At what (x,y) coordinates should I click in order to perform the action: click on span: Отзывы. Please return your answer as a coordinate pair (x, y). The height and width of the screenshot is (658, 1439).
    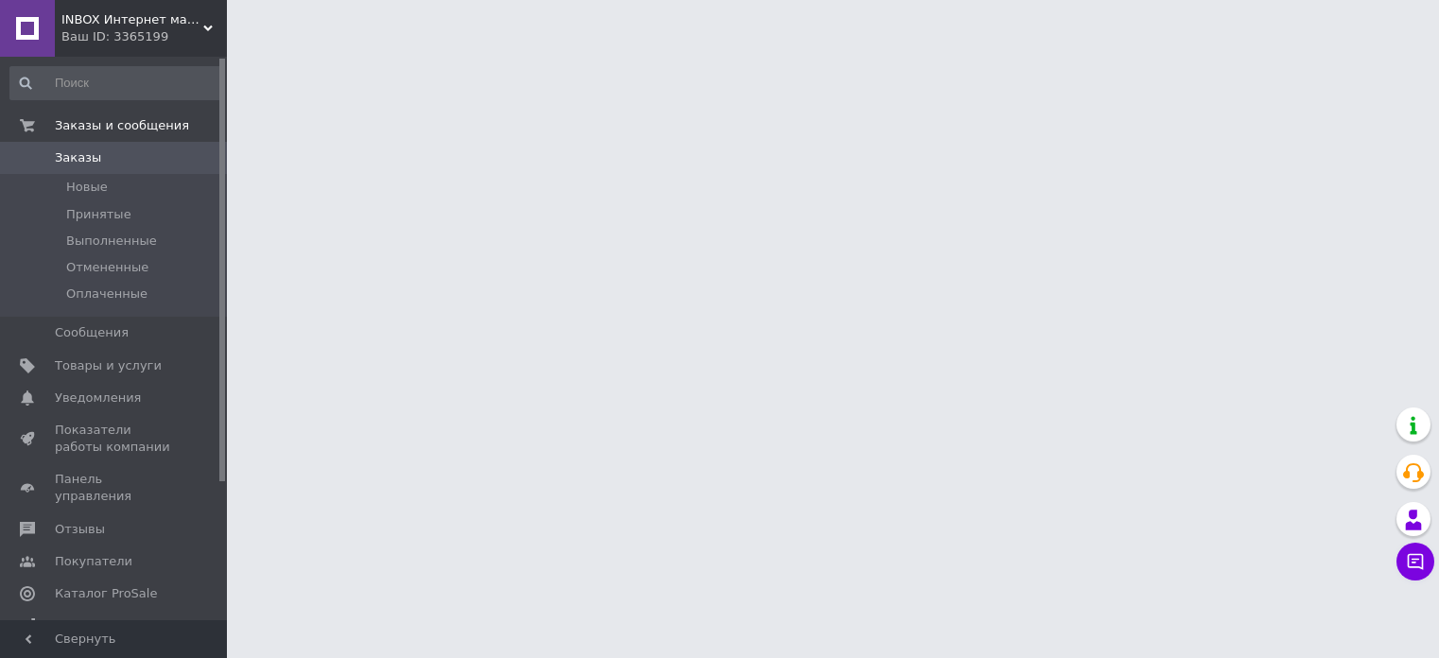
    Looking at the image, I should click on (79, 529).